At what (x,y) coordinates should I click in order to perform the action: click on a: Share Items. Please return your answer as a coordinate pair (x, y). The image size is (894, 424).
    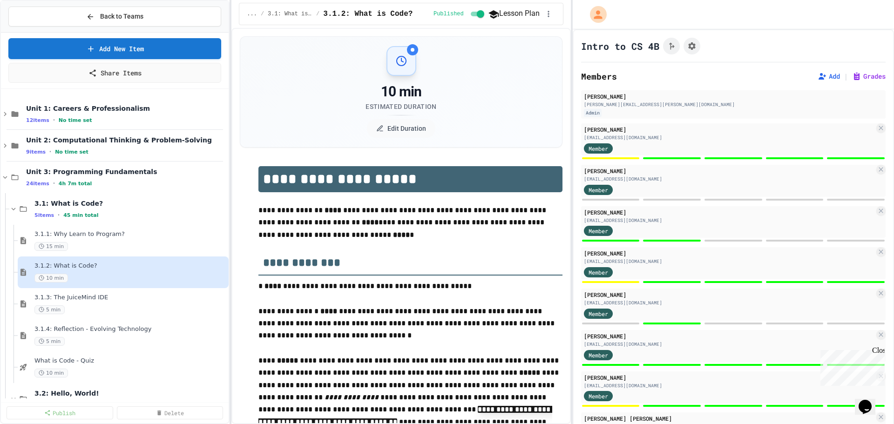
    Looking at the image, I should click on (114, 73).